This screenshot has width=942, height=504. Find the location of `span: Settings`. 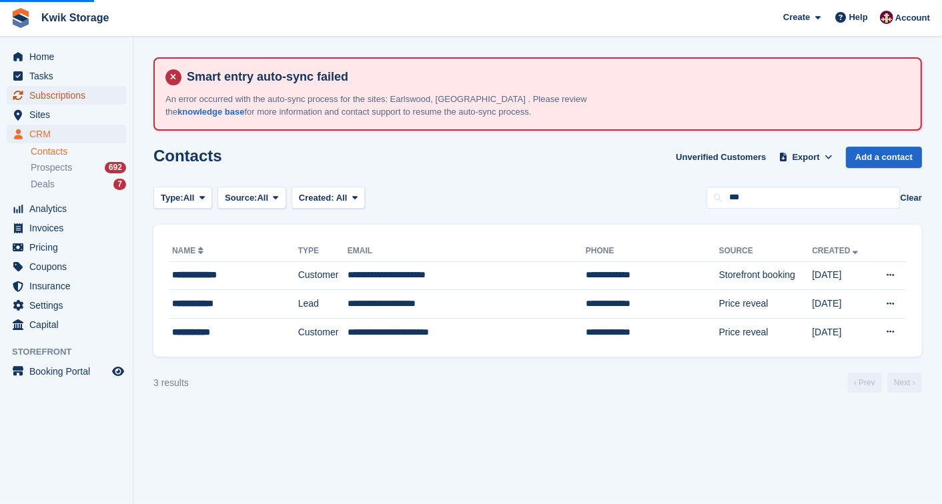

span: Settings is located at coordinates (69, 306).